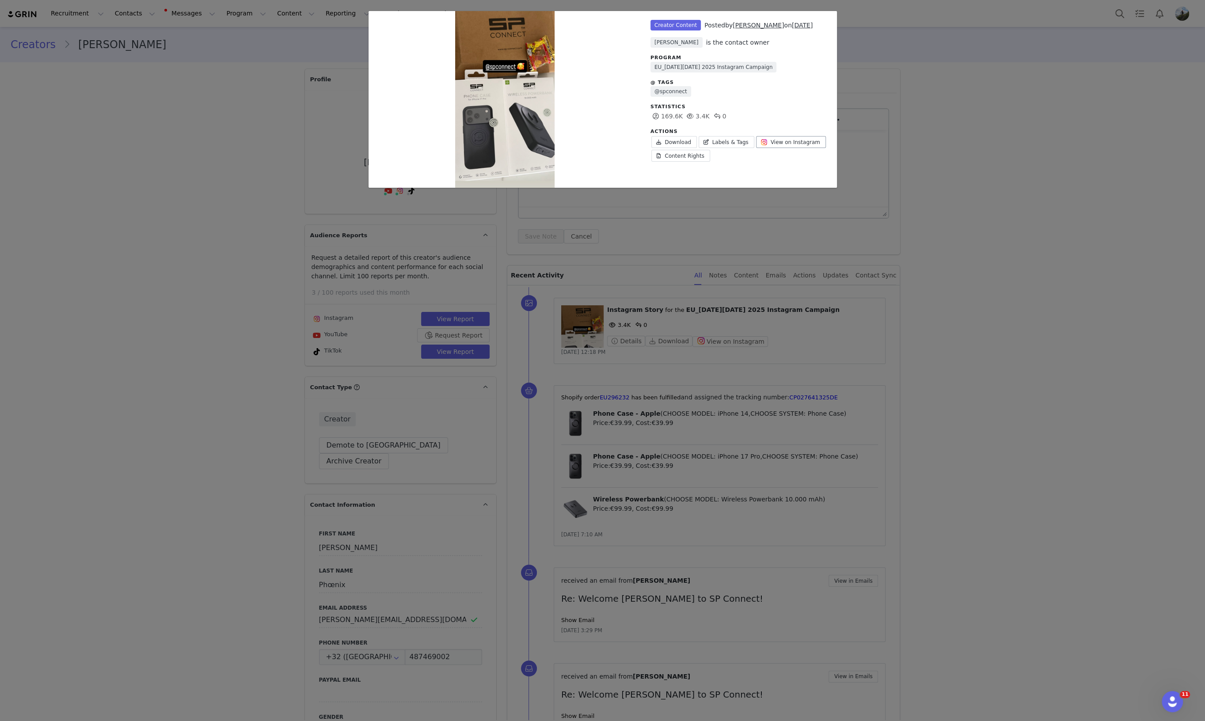 This screenshot has width=1205, height=721. Describe the element at coordinates (739, 132) in the screenshot. I see `div: Actions` at that location.